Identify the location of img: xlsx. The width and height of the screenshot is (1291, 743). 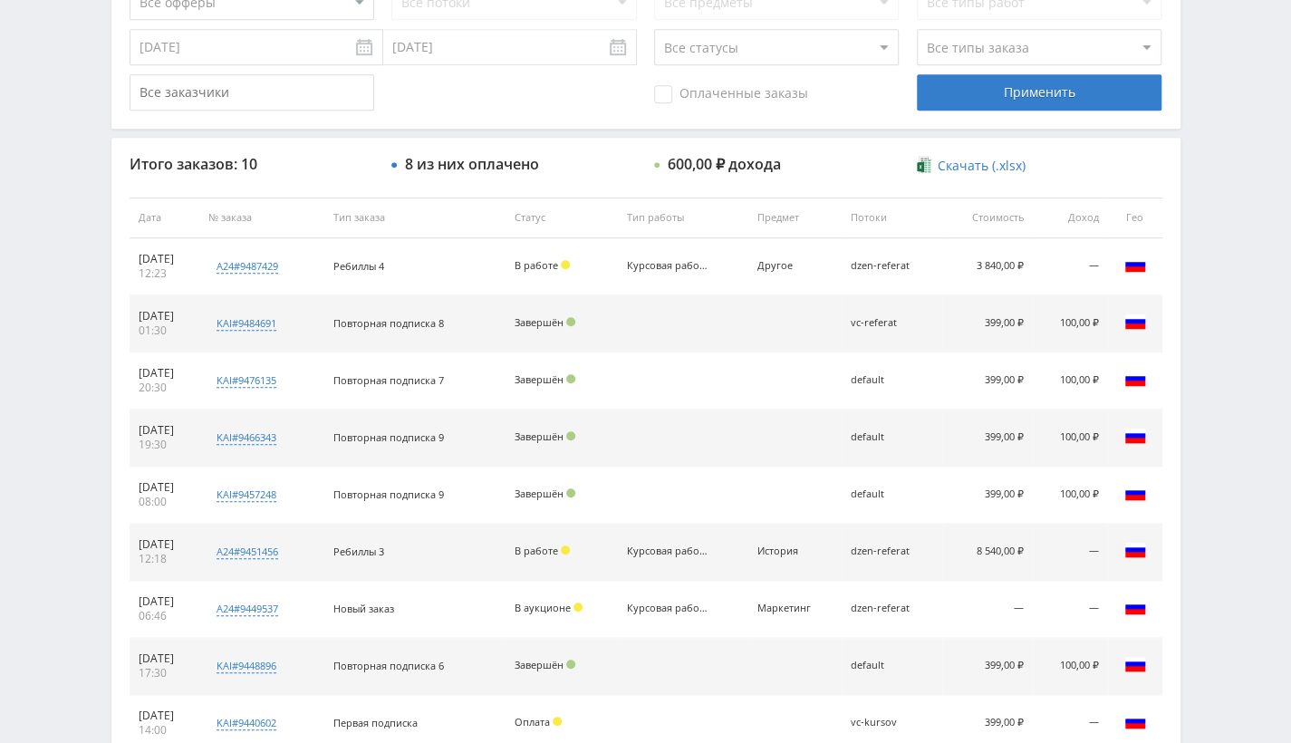
(924, 165).